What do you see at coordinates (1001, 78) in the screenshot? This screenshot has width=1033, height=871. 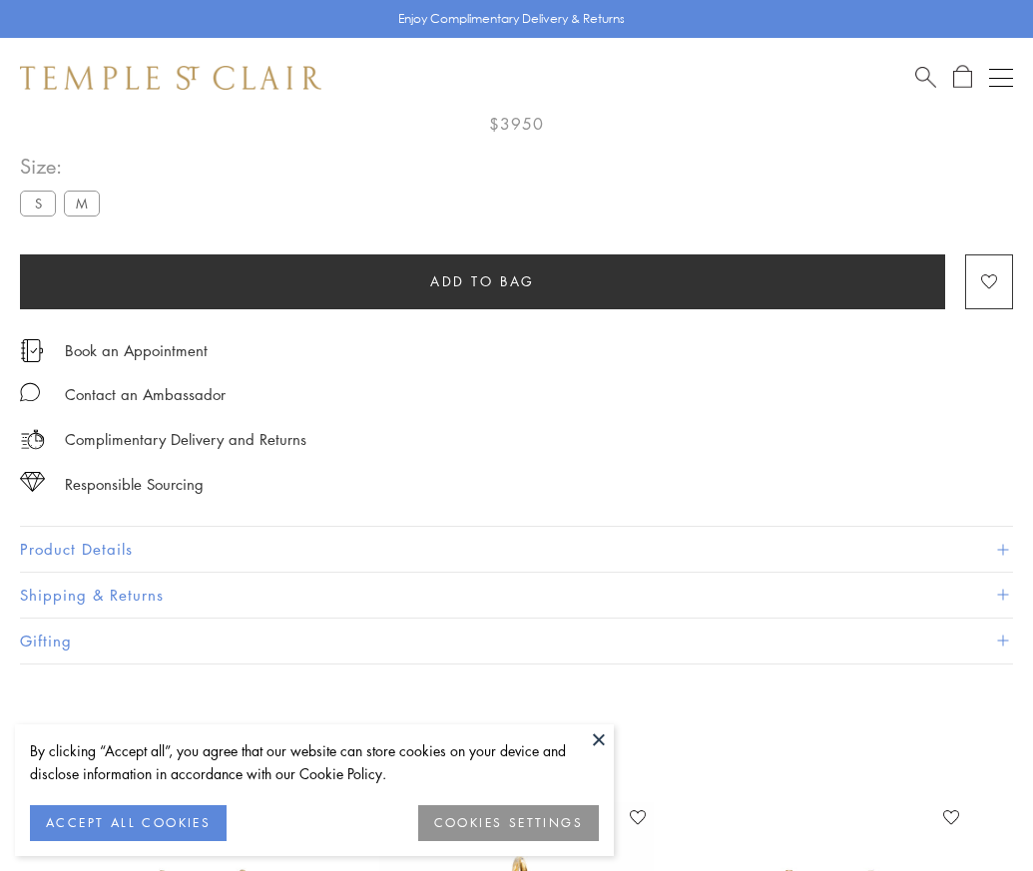 I see `button: Open navigation` at bounding box center [1001, 78].